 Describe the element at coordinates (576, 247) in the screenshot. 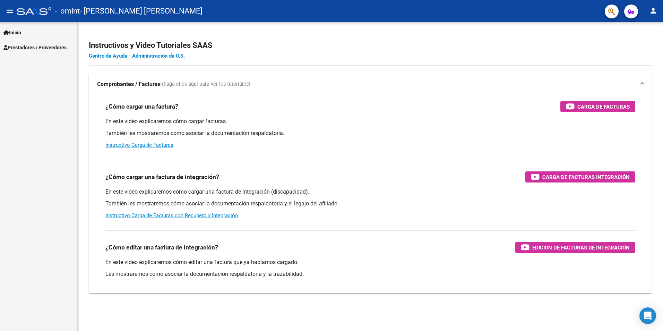

I see `button: Edición de Facturas de integración` at that location.